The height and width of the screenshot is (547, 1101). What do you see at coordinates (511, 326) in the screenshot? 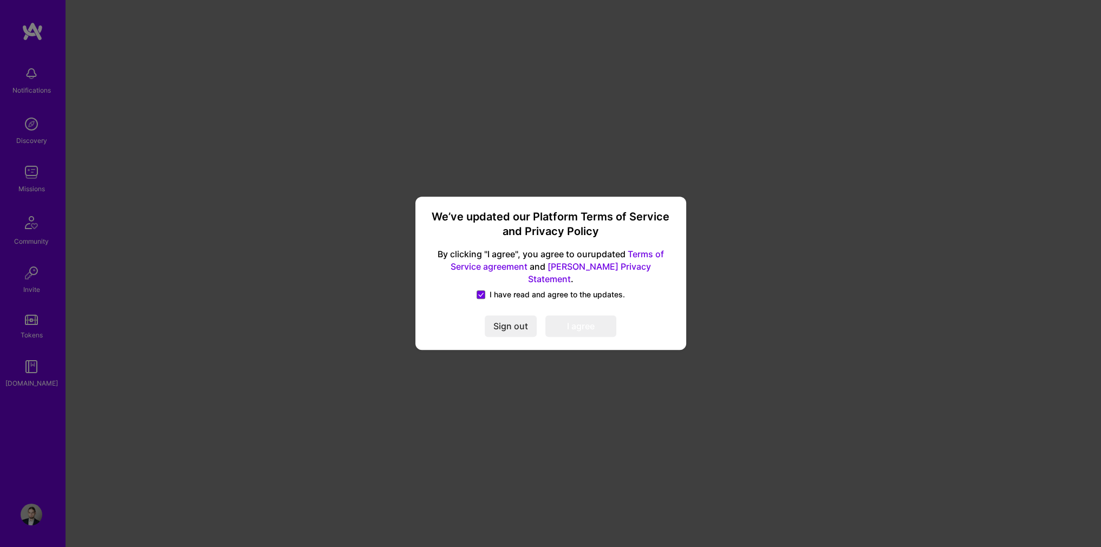
I see `button: Sign out` at bounding box center [511, 326].